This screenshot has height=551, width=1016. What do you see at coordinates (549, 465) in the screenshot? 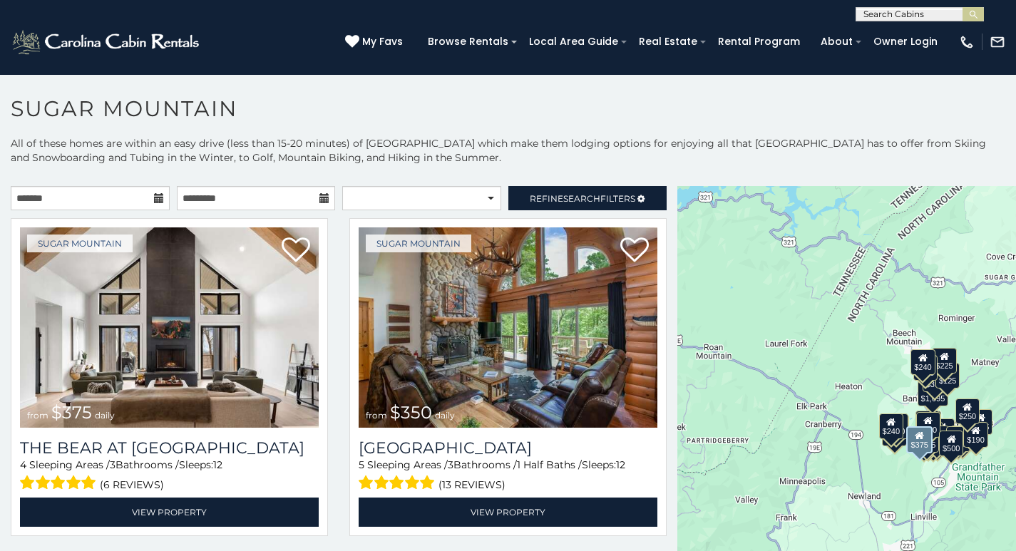
I see `span: 1 Half Baths /` at bounding box center [549, 465].